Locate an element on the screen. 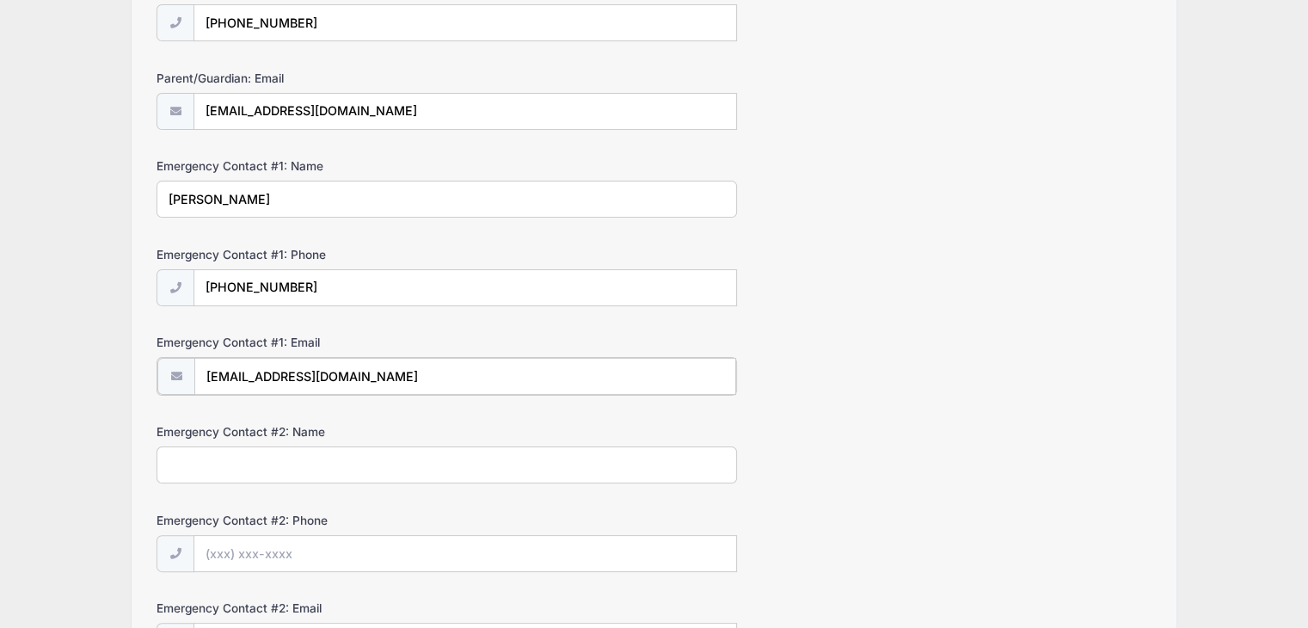 The width and height of the screenshot is (1308, 628). label: Emergency Contact #1: Name is located at coordinates (322, 166).